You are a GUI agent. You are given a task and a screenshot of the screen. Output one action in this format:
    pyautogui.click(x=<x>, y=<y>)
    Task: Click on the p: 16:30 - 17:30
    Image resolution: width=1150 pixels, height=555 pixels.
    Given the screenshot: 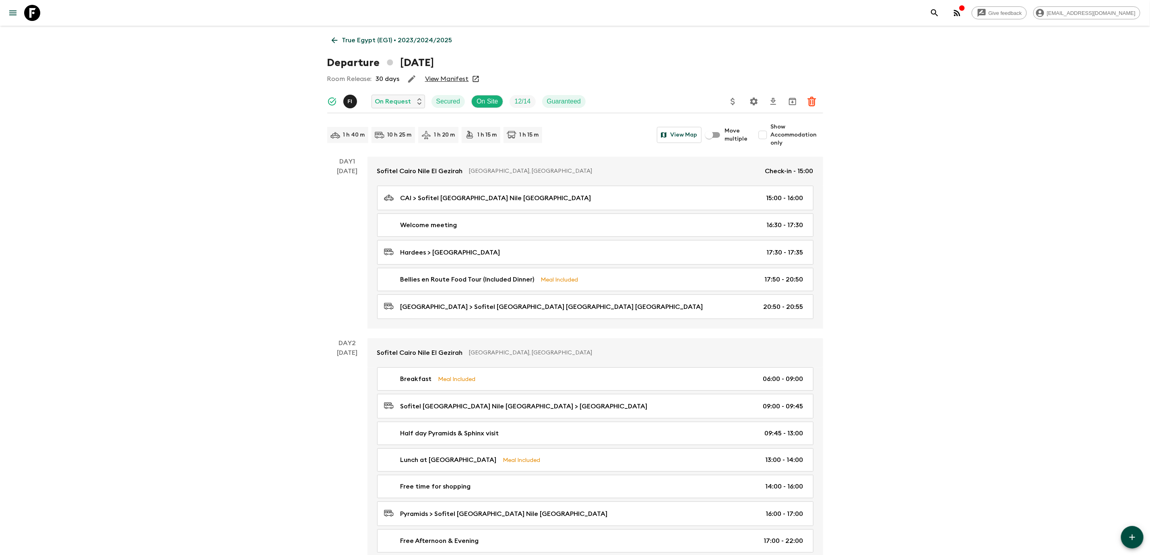 What is the action you would take?
    pyautogui.click(x=785, y=225)
    